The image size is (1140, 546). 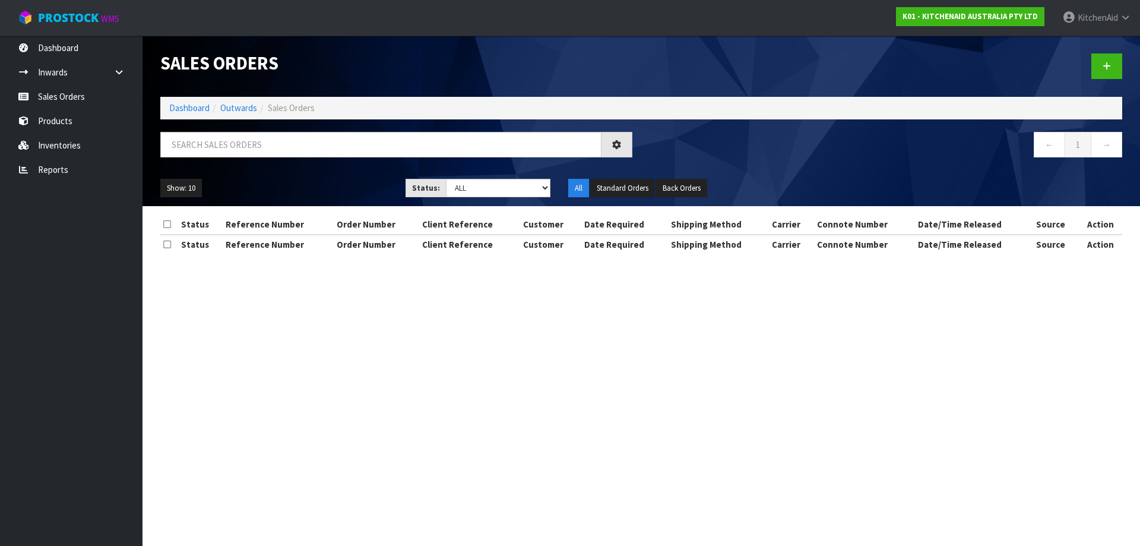 I want to click on img: cube-alt.png, so click(x=25, y=17).